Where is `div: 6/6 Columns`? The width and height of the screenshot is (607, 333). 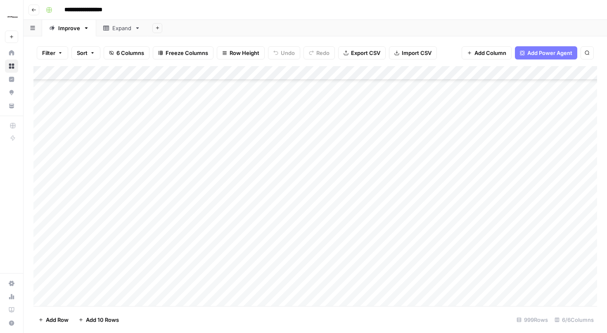 div: 6/6 Columns is located at coordinates (574, 320).